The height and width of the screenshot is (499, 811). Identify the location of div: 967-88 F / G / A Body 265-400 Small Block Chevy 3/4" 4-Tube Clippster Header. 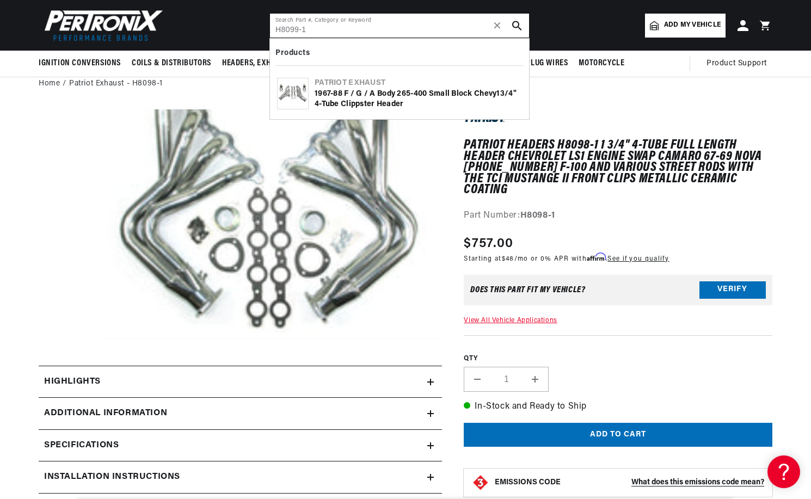
(418, 99).